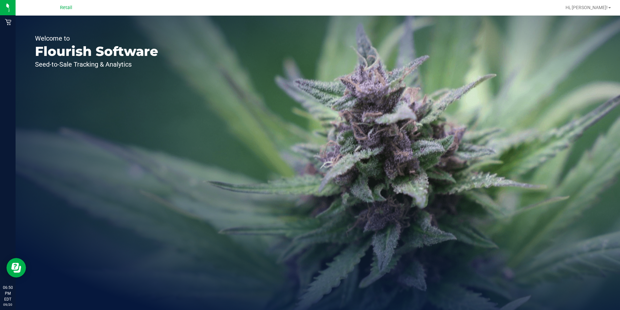  What do you see at coordinates (97, 64) in the screenshot?
I see `p: Seed-to-Sale Tracking & Analytics` at bounding box center [97, 64].